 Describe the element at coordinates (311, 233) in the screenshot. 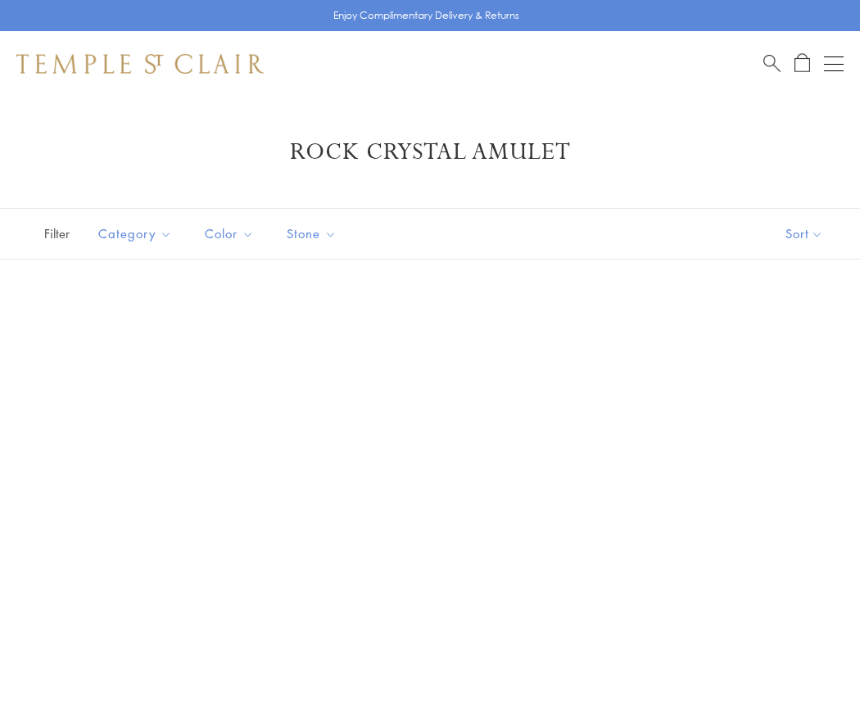

I see `button: Stone` at that location.